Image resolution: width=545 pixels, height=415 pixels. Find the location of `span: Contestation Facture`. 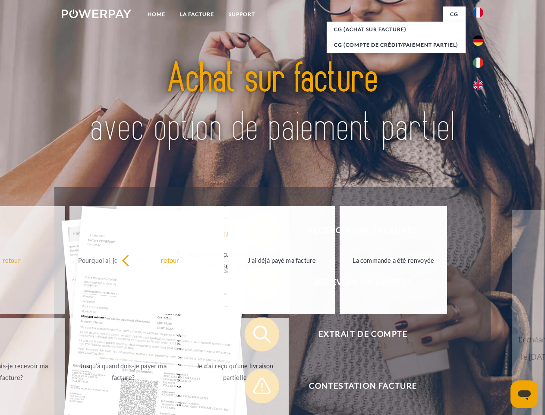

span: Contestation Facture is located at coordinates (363, 386).